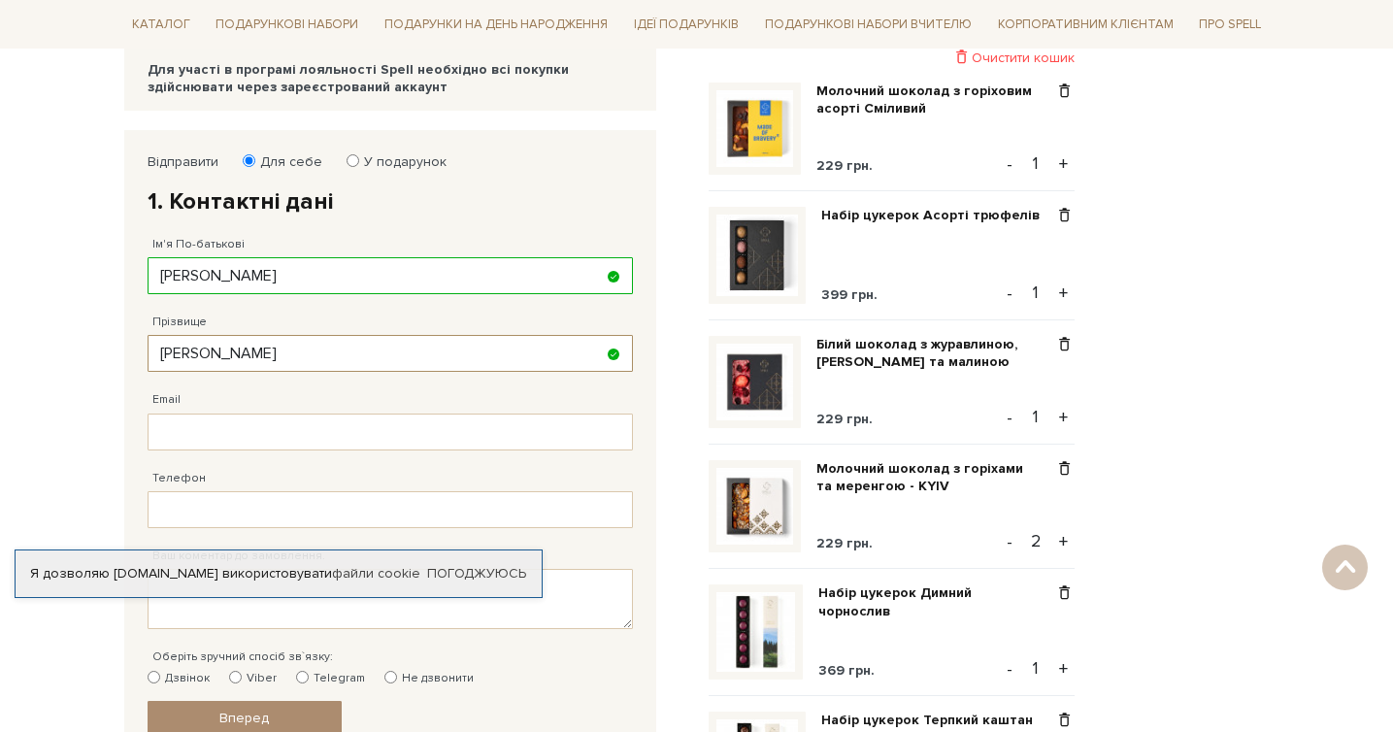 The image size is (1393, 732). Describe the element at coordinates (166, 400) in the screenshot. I see `label: Email` at that location.